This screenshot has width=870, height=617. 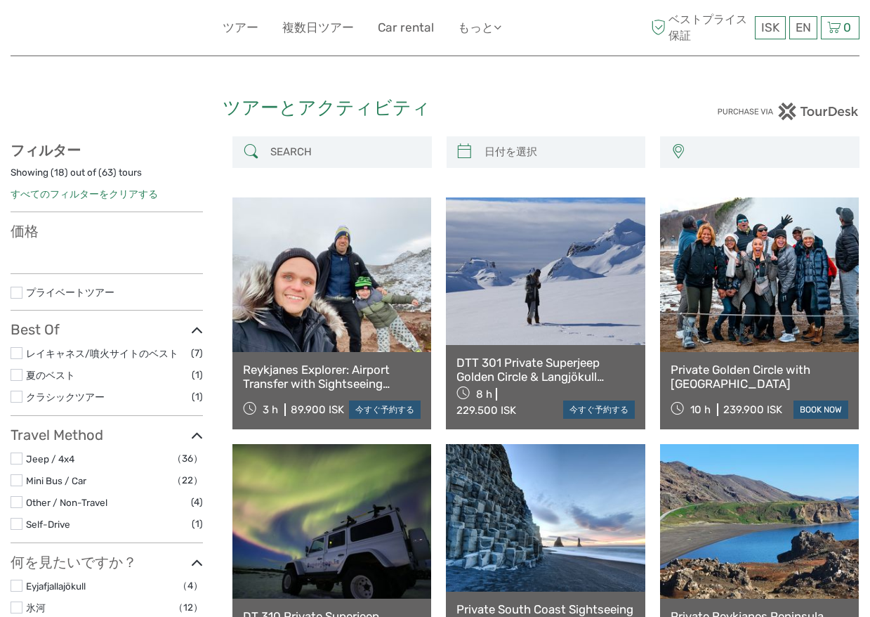 What do you see at coordinates (107, 176) in the screenshot?
I see `div: Showing ( ) out of ( ) tours` at bounding box center [107, 176].